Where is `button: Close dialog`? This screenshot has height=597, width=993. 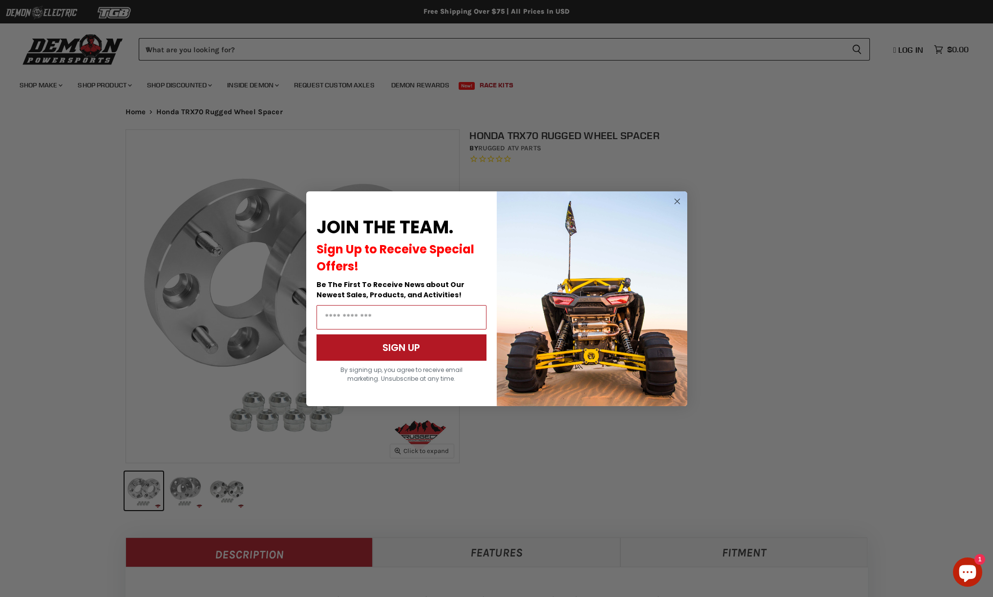 button: Close dialog is located at coordinates (677, 201).